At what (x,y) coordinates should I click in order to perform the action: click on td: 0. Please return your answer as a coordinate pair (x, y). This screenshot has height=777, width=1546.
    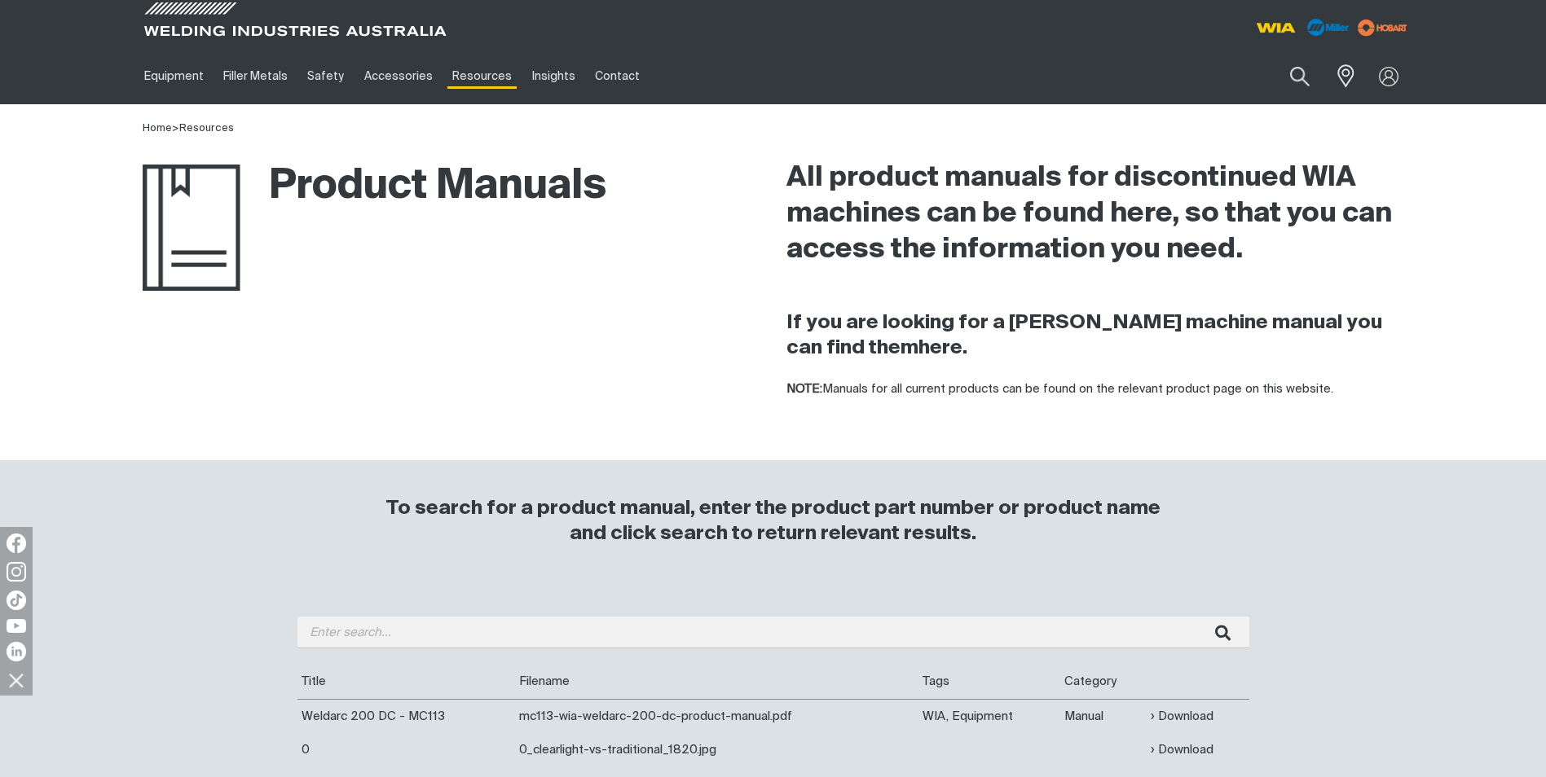
    Looking at the image, I should click on (406, 750).